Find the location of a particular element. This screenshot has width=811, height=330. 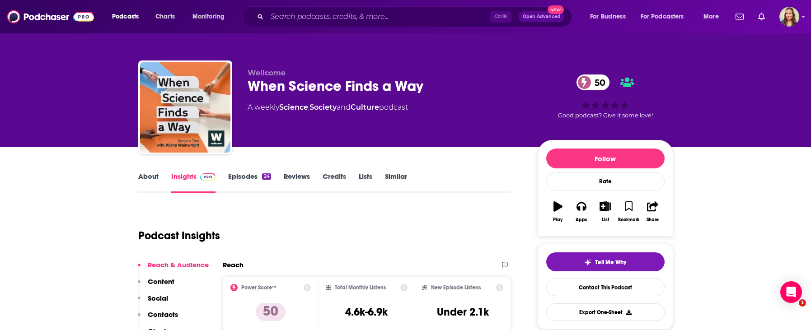

button: Social is located at coordinates (153, 302).